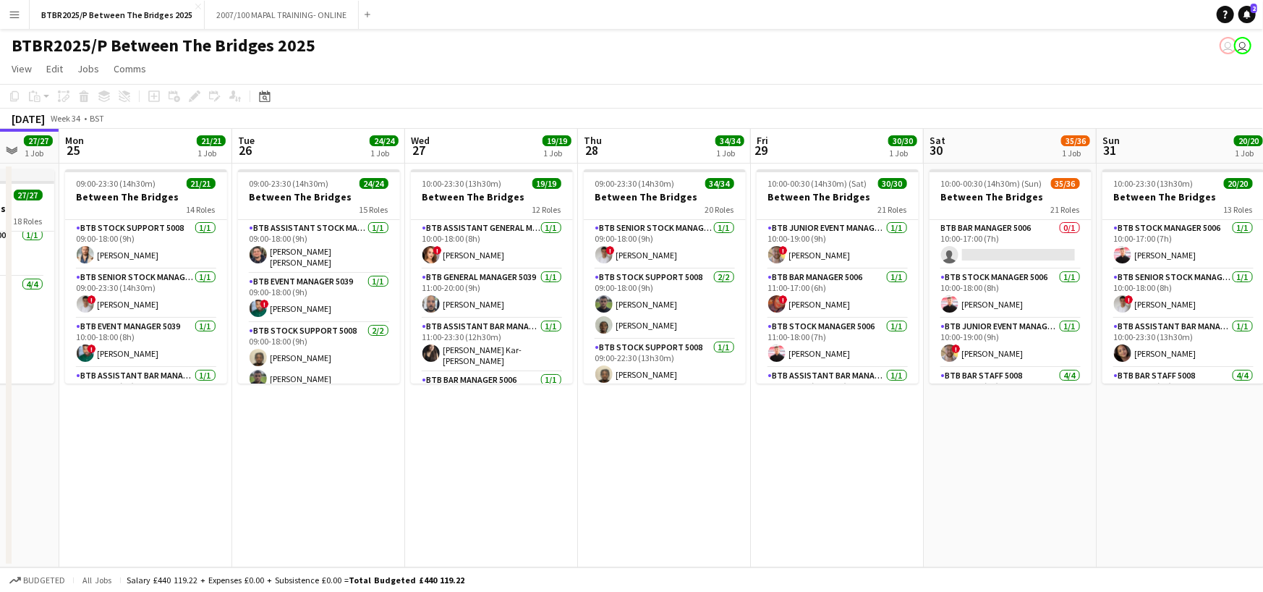 The width and height of the screenshot is (1263, 592). I want to click on button: BTBR2025/P Between The Bridges 2025, so click(117, 14).